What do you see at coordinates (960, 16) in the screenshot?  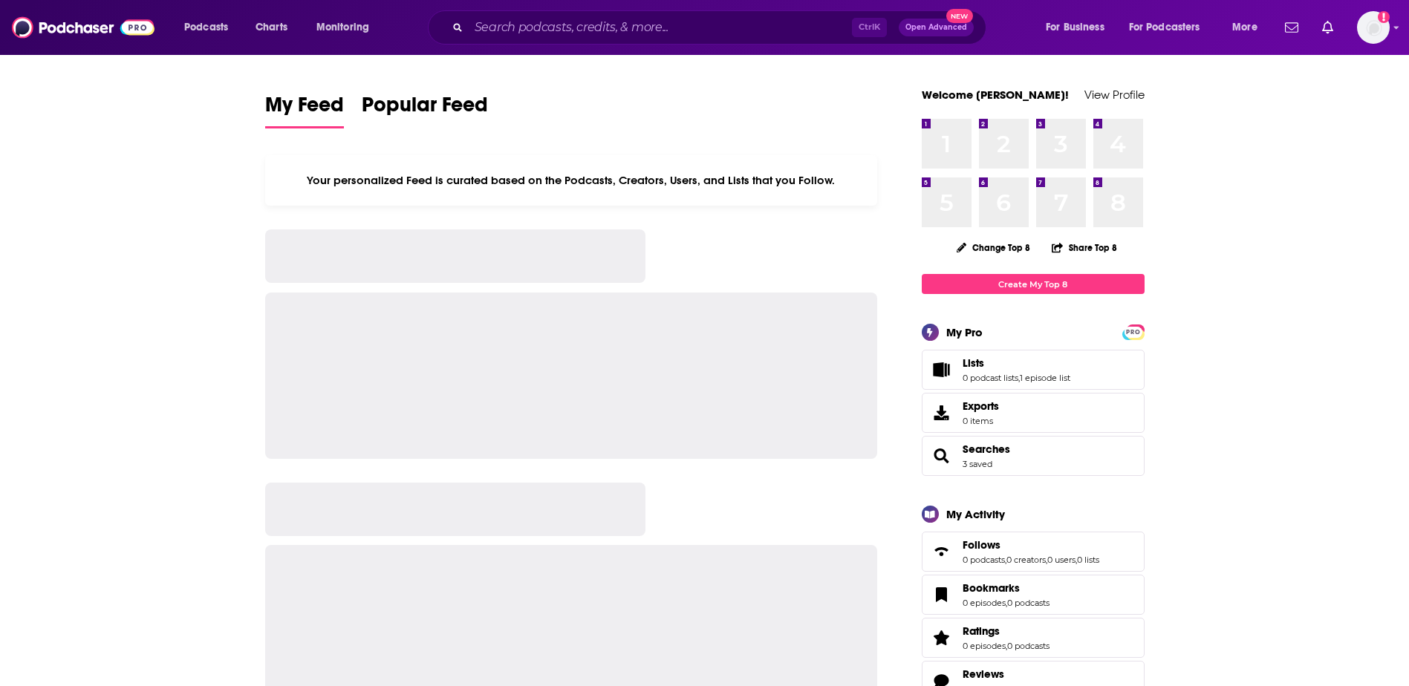 I see `span: New` at bounding box center [960, 16].